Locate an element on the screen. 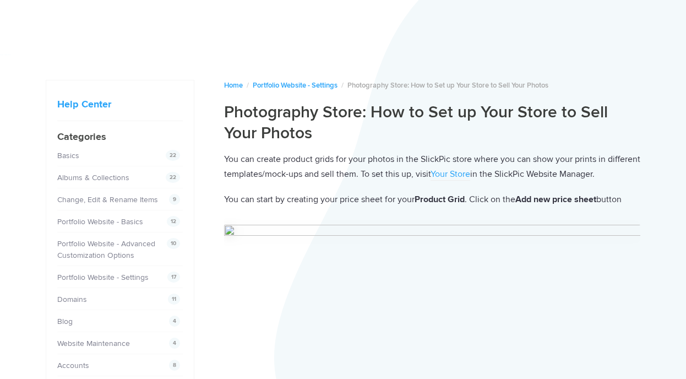  span: Photography Store: How to Set up Your Store to Sell Your Photos is located at coordinates (448, 85).